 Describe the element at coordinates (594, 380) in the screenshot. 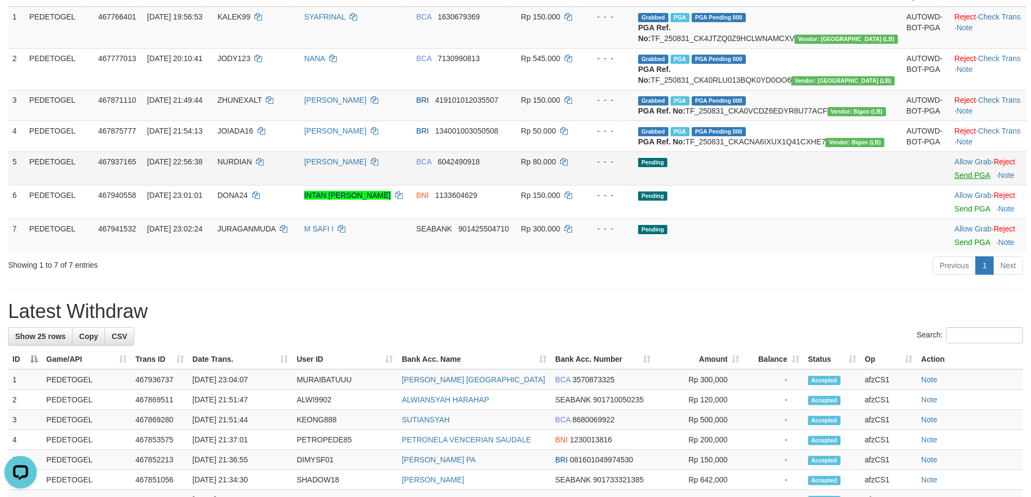

I see `span: Copy 3570873325 to clipboard` at that location.